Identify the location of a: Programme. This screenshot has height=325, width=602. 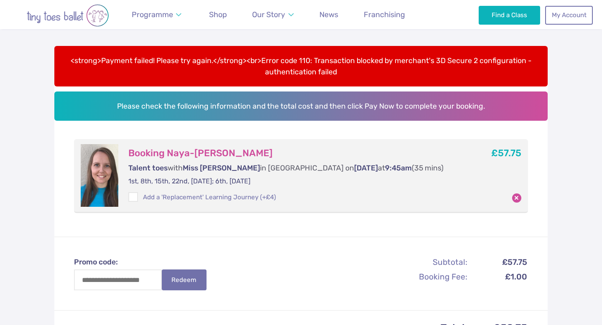
(157, 15).